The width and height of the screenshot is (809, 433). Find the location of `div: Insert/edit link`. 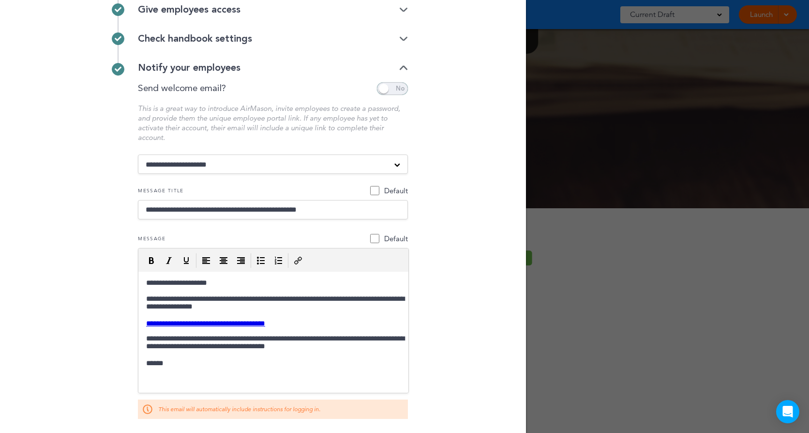

div: Insert/edit link is located at coordinates (298, 260).